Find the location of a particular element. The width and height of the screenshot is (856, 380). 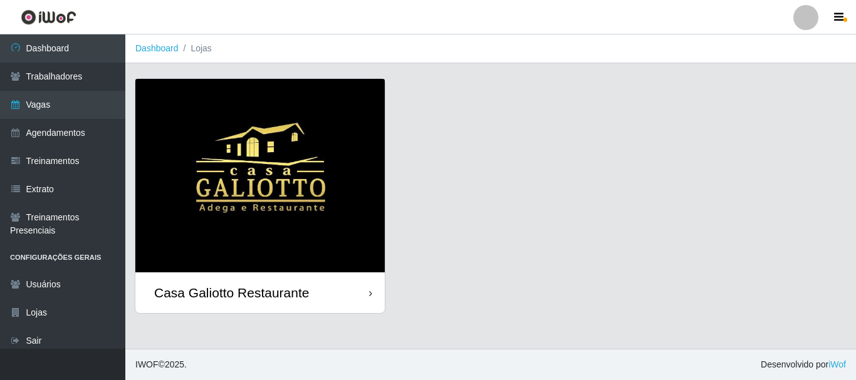

span: Desenvolvido por is located at coordinates (804, 365).